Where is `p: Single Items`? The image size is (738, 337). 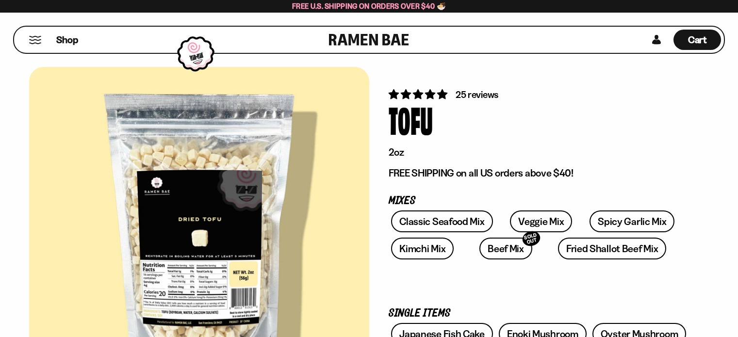 p: Single Items is located at coordinates (539, 313).